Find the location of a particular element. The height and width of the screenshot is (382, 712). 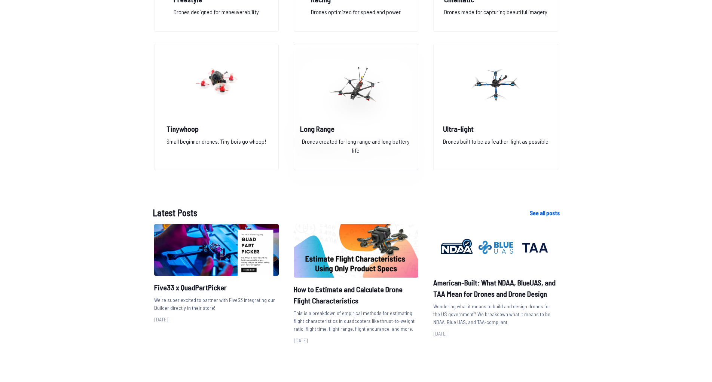

p: We're super excited to partner with Five33 integrating our Builder directly in their store! is located at coordinates (216, 304).